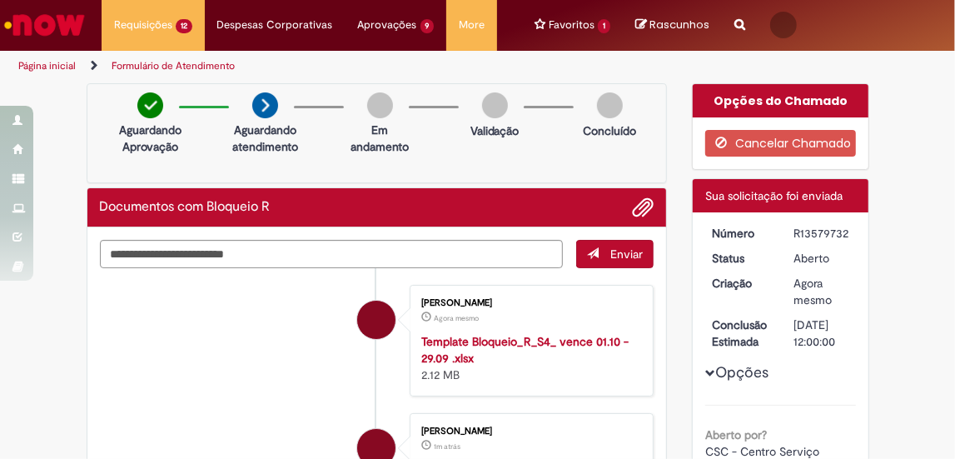 This screenshot has width=955, height=459. Describe the element at coordinates (525, 350) in the screenshot. I see `strong: Template Bloqueio_R_S4_ vence 01.10 - 29.09 .xlsx` at that location.